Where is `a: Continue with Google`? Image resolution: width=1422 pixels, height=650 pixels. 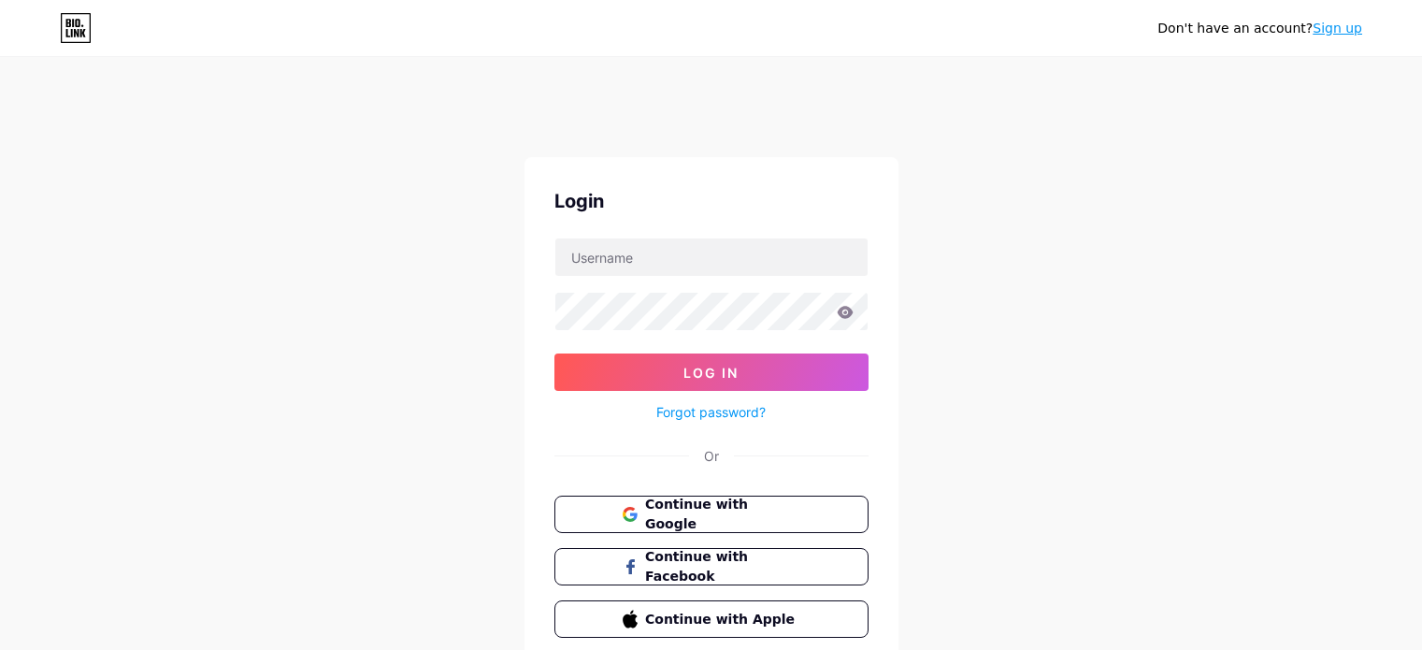
a: Continue with Google is located at coordinates (711, 514).